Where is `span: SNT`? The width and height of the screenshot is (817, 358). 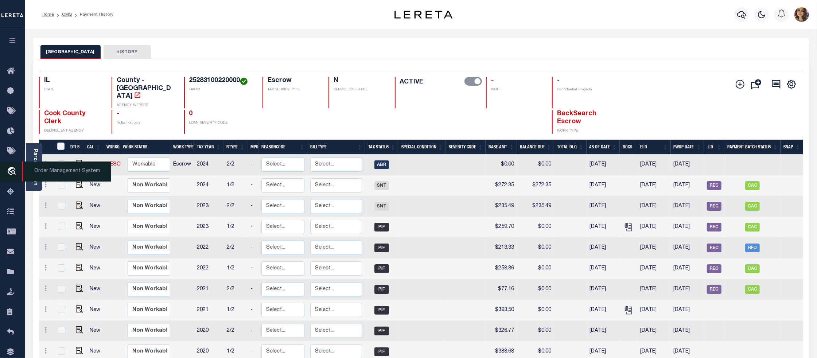 span: SNT is located at coordinates (382, 186).